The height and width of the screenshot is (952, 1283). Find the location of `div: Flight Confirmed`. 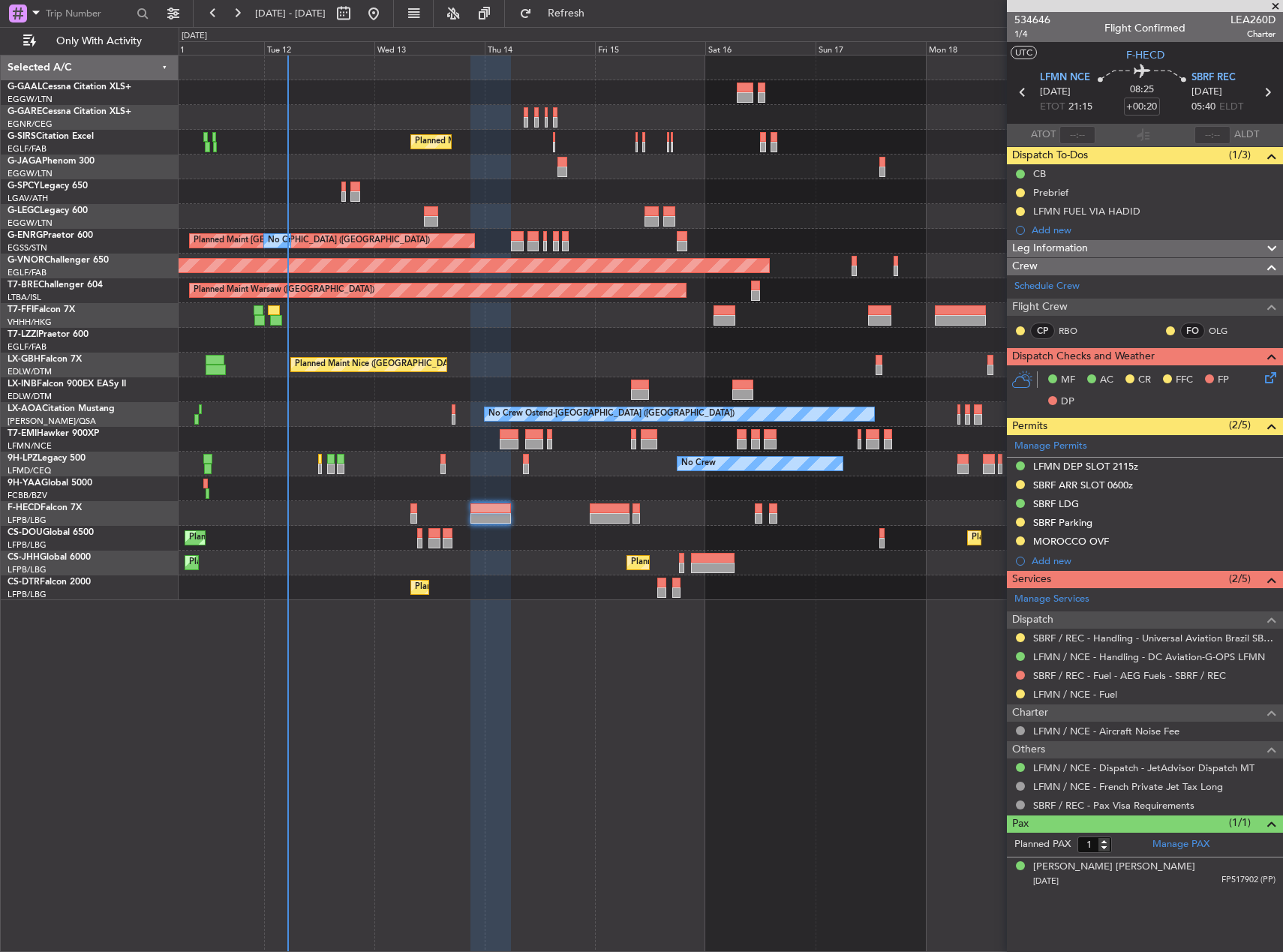

div: Flight Confirmed is located at coordinates (1145, 28).